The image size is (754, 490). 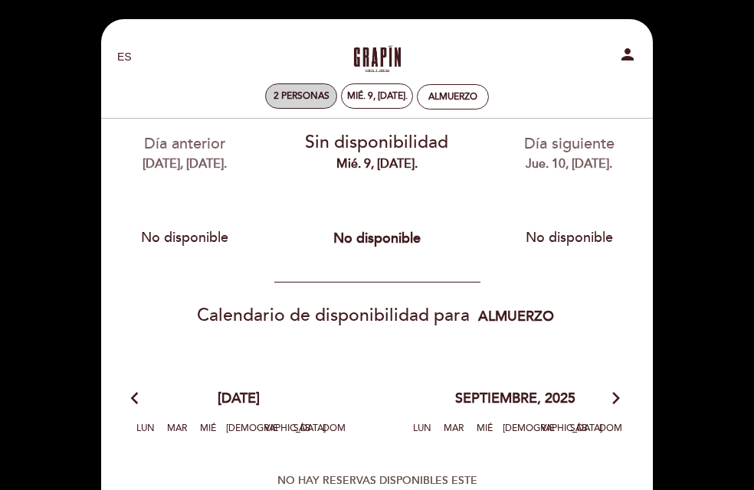 What do you see at coordinates (377, 238) in the screenshot?
I see `span: No disponible` at bounding box center [377, 238].